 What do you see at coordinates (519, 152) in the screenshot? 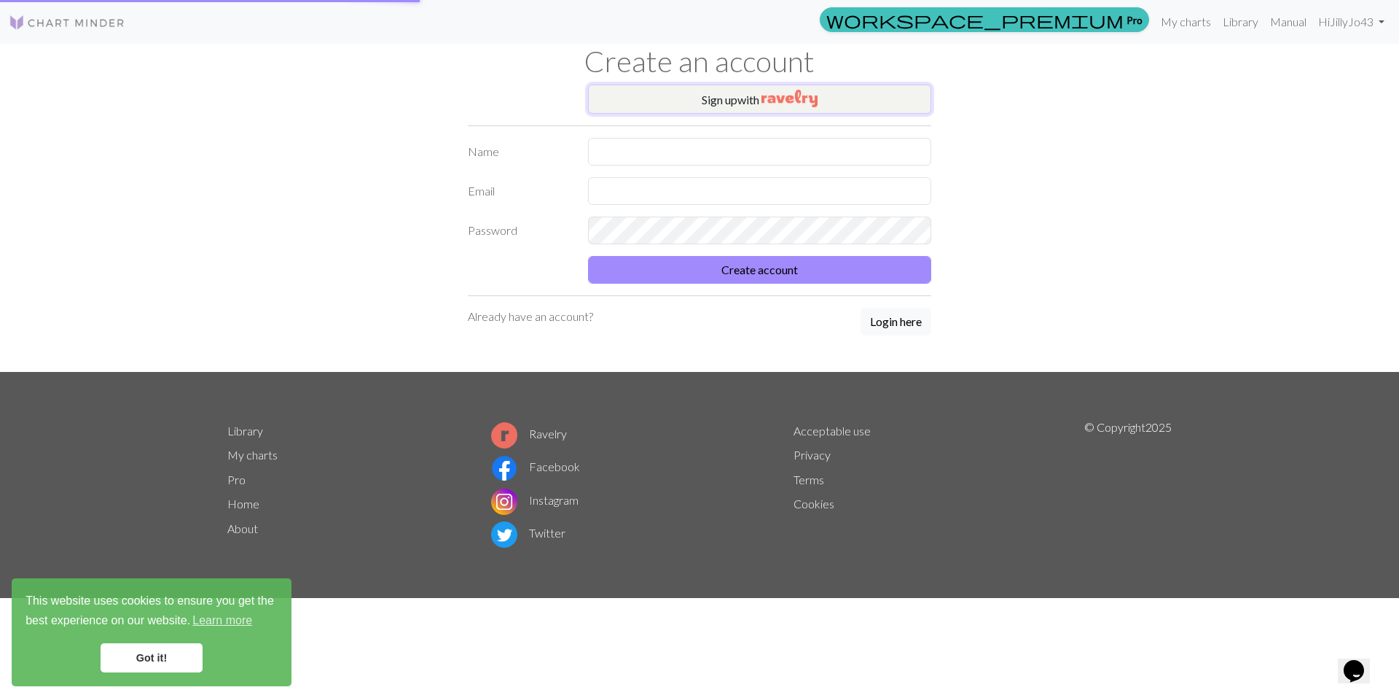
I see `label: Name` at bounding box center [519, 152].